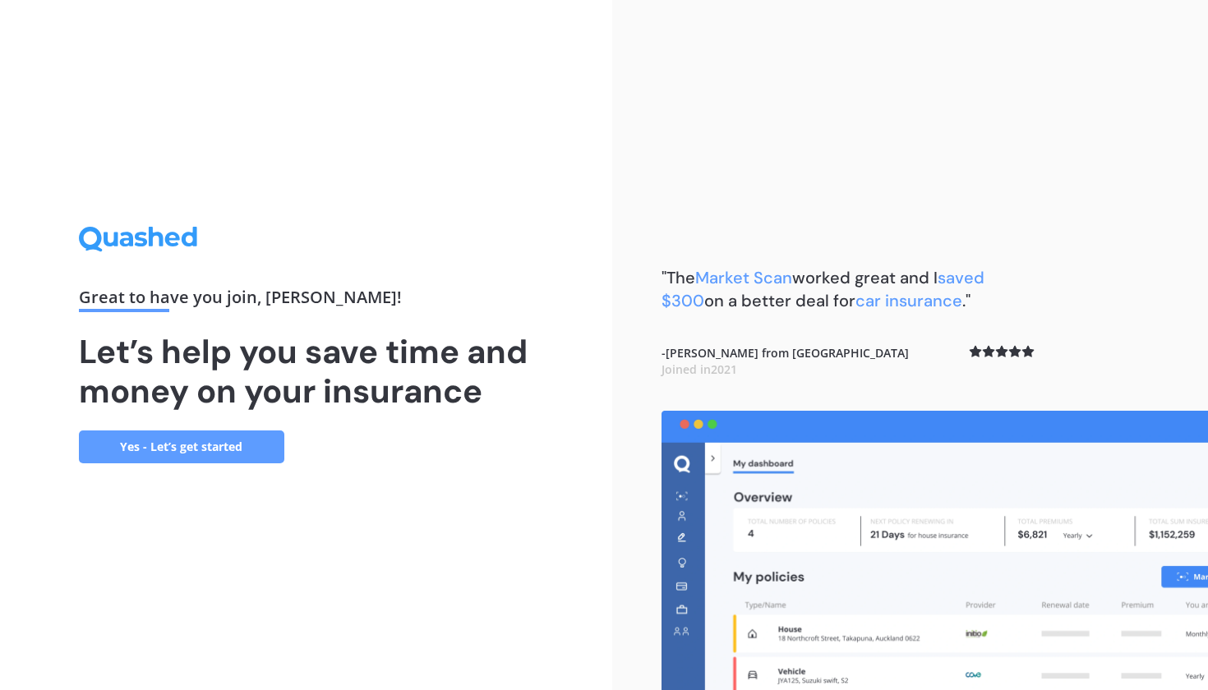  I want to click on span: Market Scan, so click(744, 278).